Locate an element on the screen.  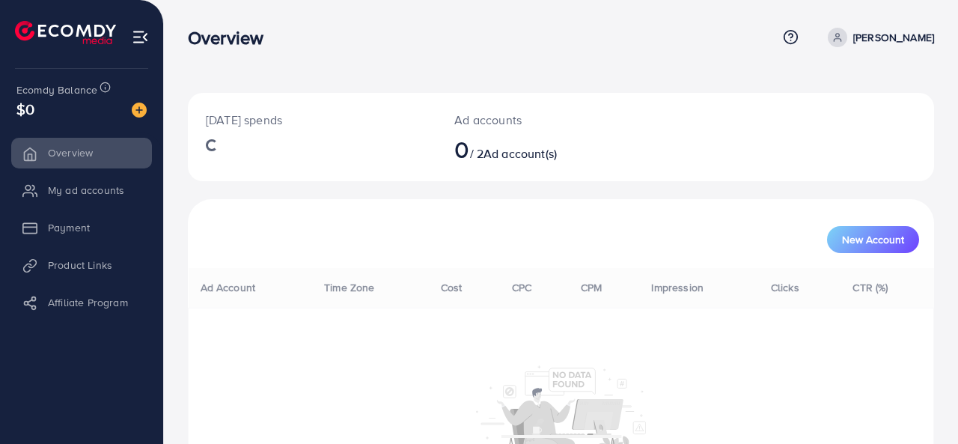
h2: / 2 is located at coordinates (529, 149).